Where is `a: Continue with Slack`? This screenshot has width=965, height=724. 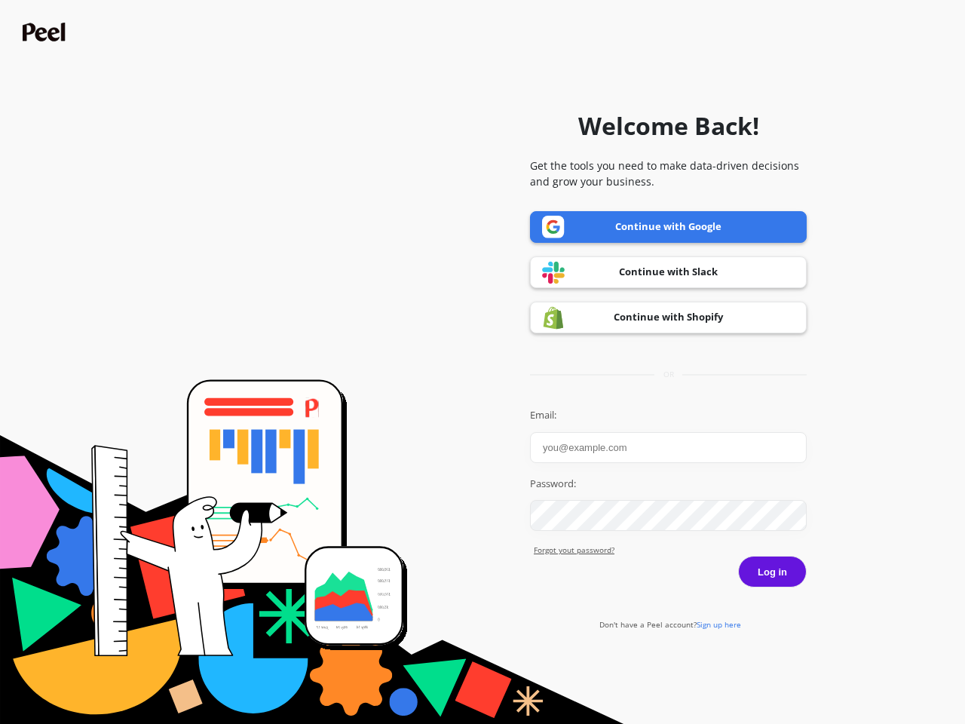
a: Continue with Slack is located at coordinates (668, 272).